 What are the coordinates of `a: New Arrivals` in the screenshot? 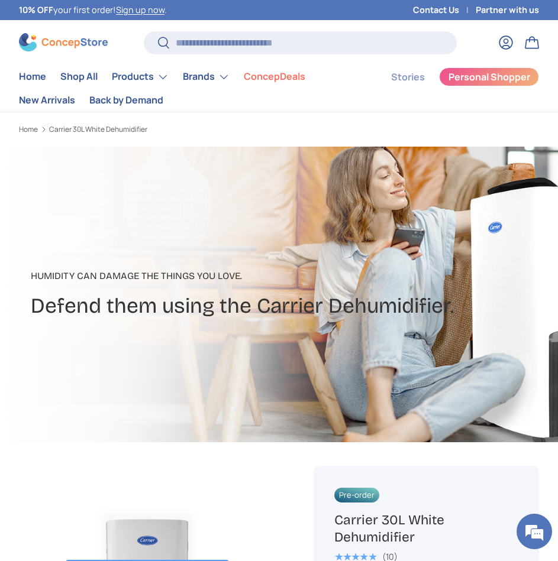 It's located at (47, 100).